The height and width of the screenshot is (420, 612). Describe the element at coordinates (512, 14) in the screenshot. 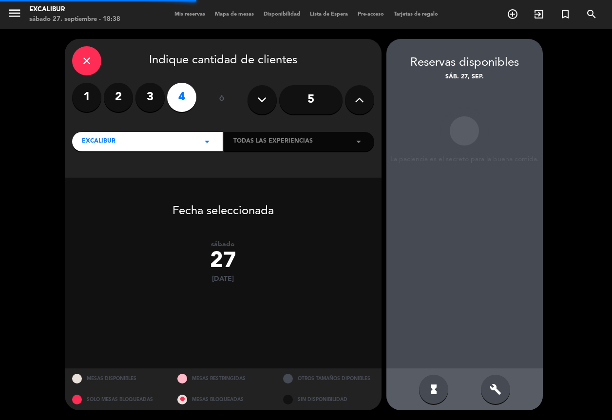

I see `i: add_circle_outline` at that location.